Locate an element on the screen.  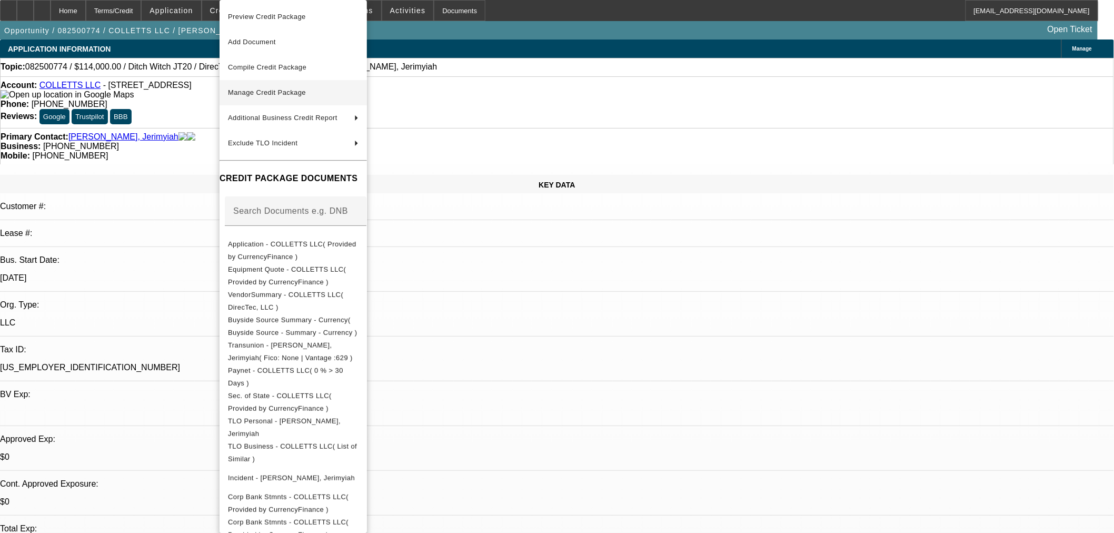
span: Manage Credit Package is located at coordinates (267, 92).